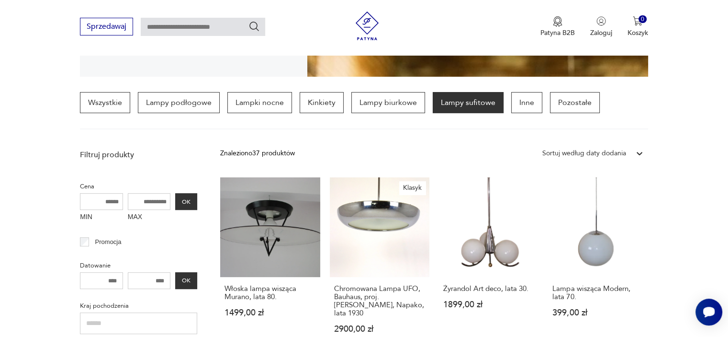  What do you see at coordinates (149, 217) in the screenshot?
I see `label: MAX` at bounding box center [149, 217].